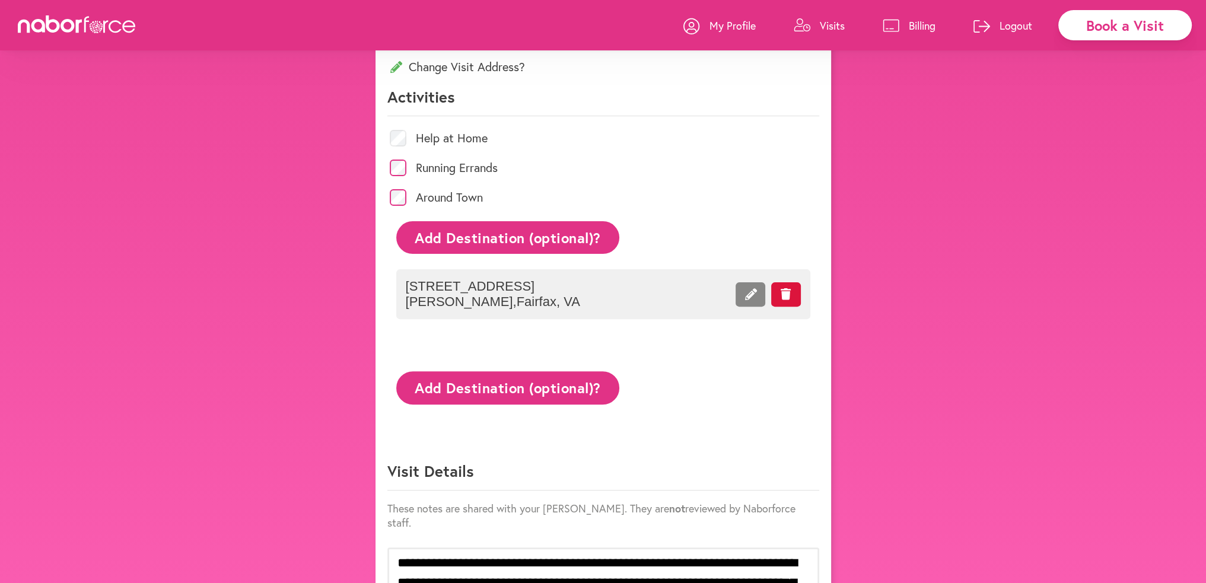 This screenshot has width=1206, height=583. Describe the element at coordinates (733, 26) in the screenshot. I see `p: My Profile` at that location.